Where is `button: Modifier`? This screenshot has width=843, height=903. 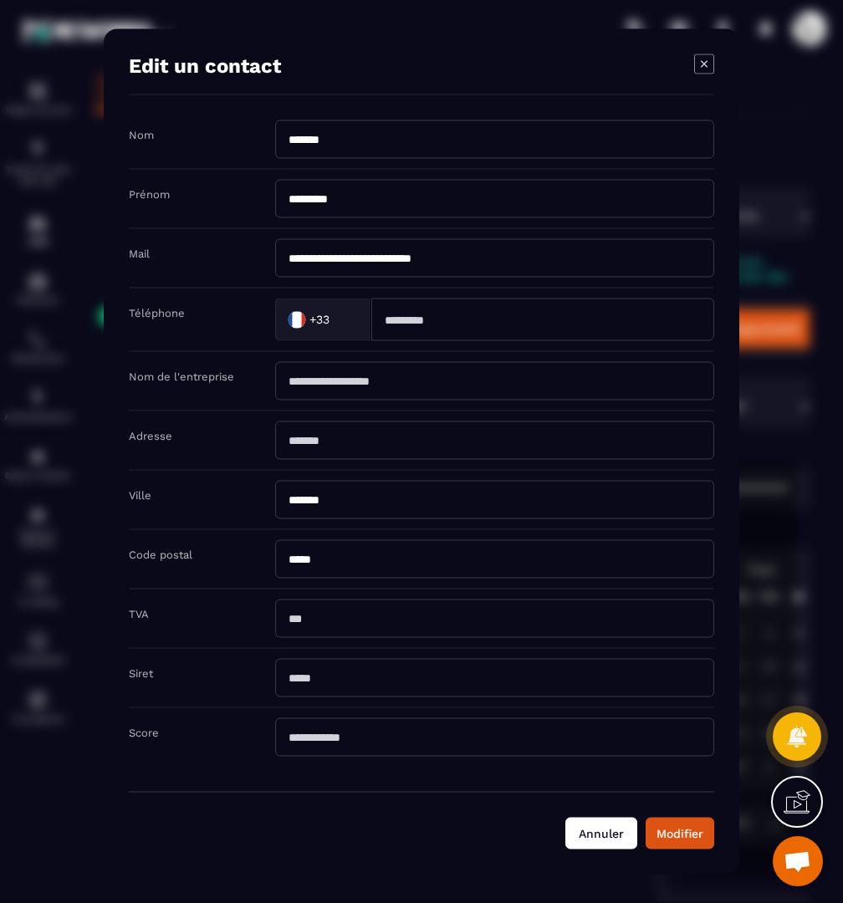
button: Modifier is located at coordinates (680, 834).